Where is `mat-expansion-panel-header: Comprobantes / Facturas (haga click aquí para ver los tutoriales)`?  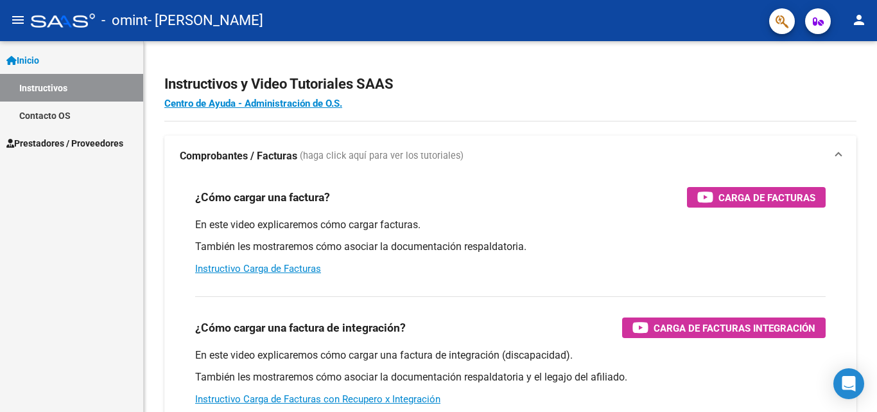 mat-expansion-panel-header: Comprobantes / Facturas (haga click aquí para ver los tutoriales) is located at coordinates (510, 156).